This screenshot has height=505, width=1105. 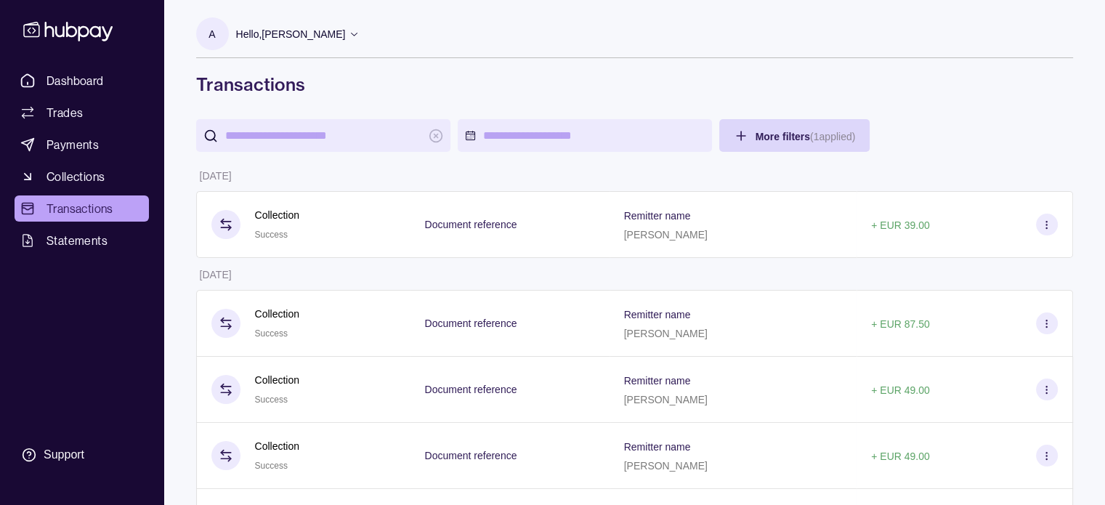 What do you see at coordinates (73, 145) in the screenshot?
I see `span: Payments` at bounding box center [73, 145].